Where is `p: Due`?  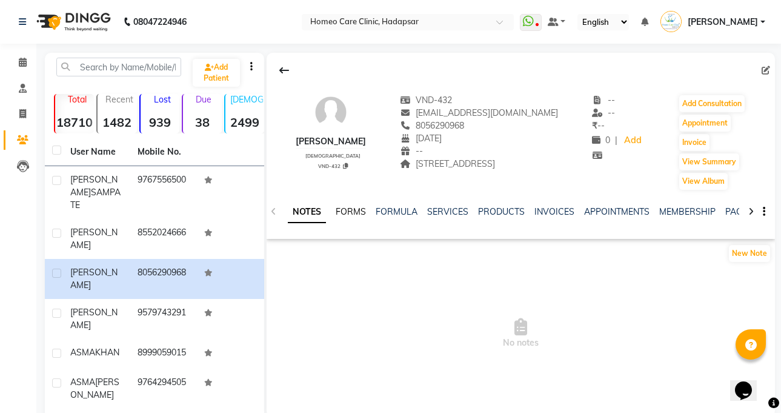
p: Due is located at coordinates (204, 99).